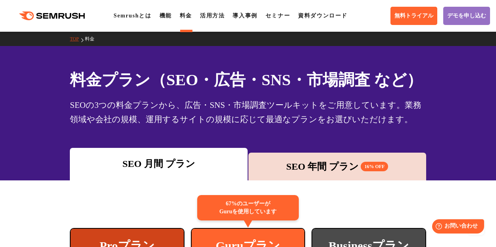  Describe the element at coordinates (467, 16) in the screenshot. I see `a: デモを申し込む` at that location.